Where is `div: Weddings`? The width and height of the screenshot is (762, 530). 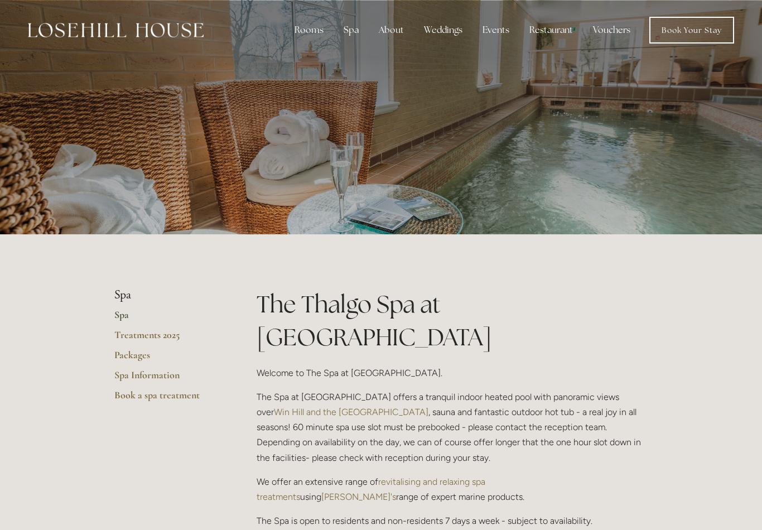 div: Weddings is located at coordinates (443, 30).